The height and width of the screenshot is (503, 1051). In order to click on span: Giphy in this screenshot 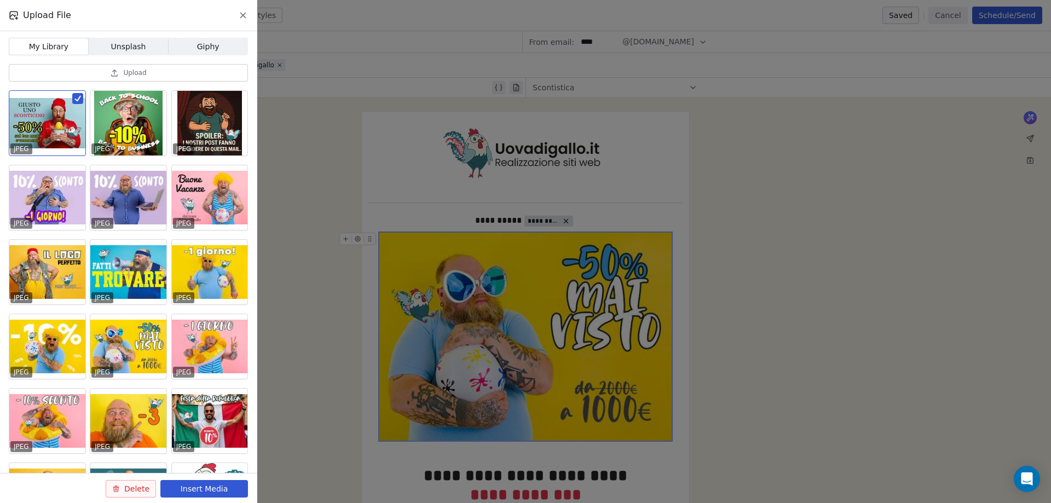, I will do `click(208, 47)`.